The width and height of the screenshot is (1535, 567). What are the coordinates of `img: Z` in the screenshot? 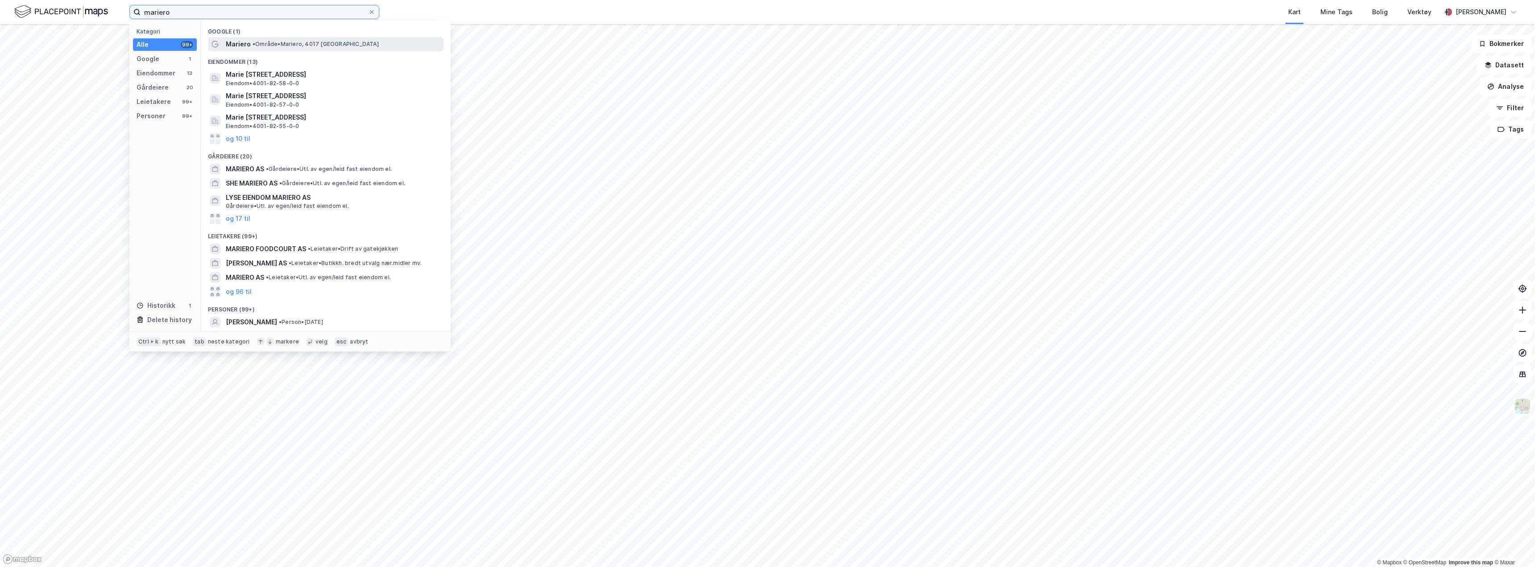 It's located at (1523, 407).